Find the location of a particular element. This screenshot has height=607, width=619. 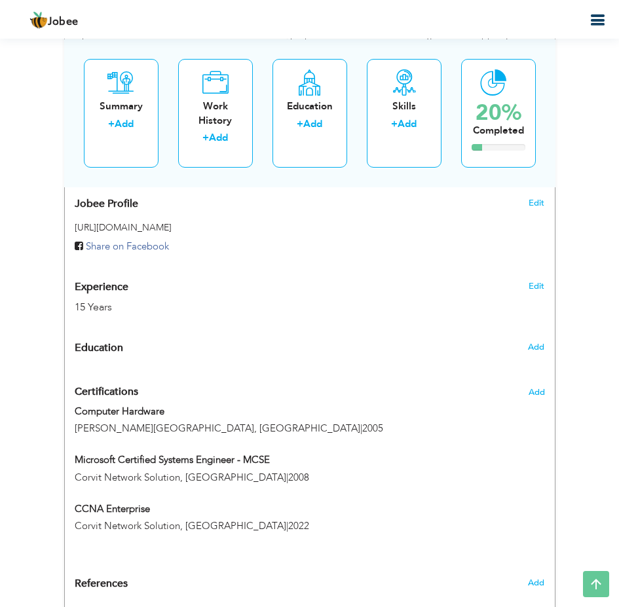

span: Education is located at coordinates (99, 348).